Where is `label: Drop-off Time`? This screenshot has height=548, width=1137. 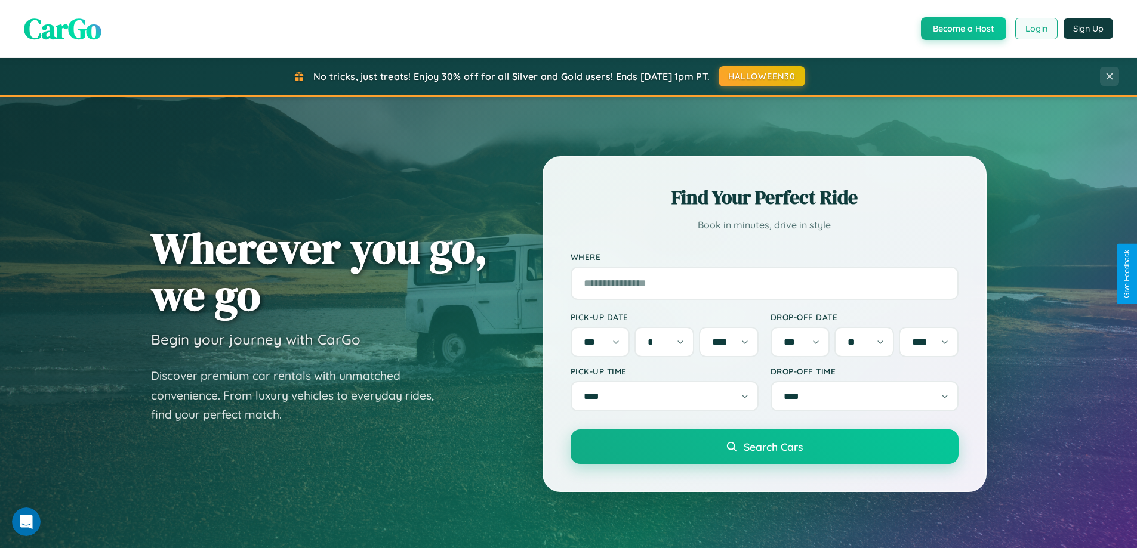
label: Drop-off Time is located at coordinates (864, 371).